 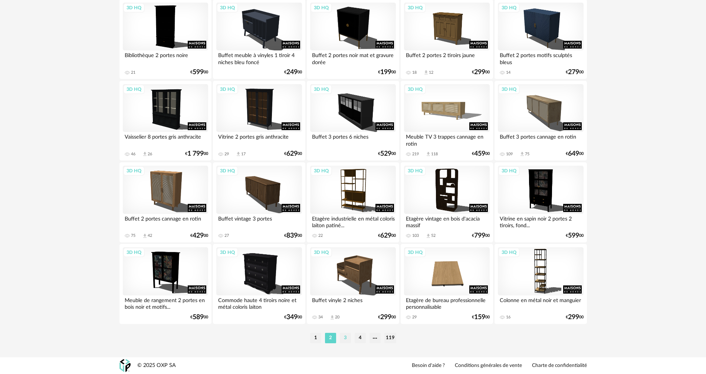 I want to click on div: Meuble de rangement 2 portes en bois noir et motifs..., so click(x=165, y=303).